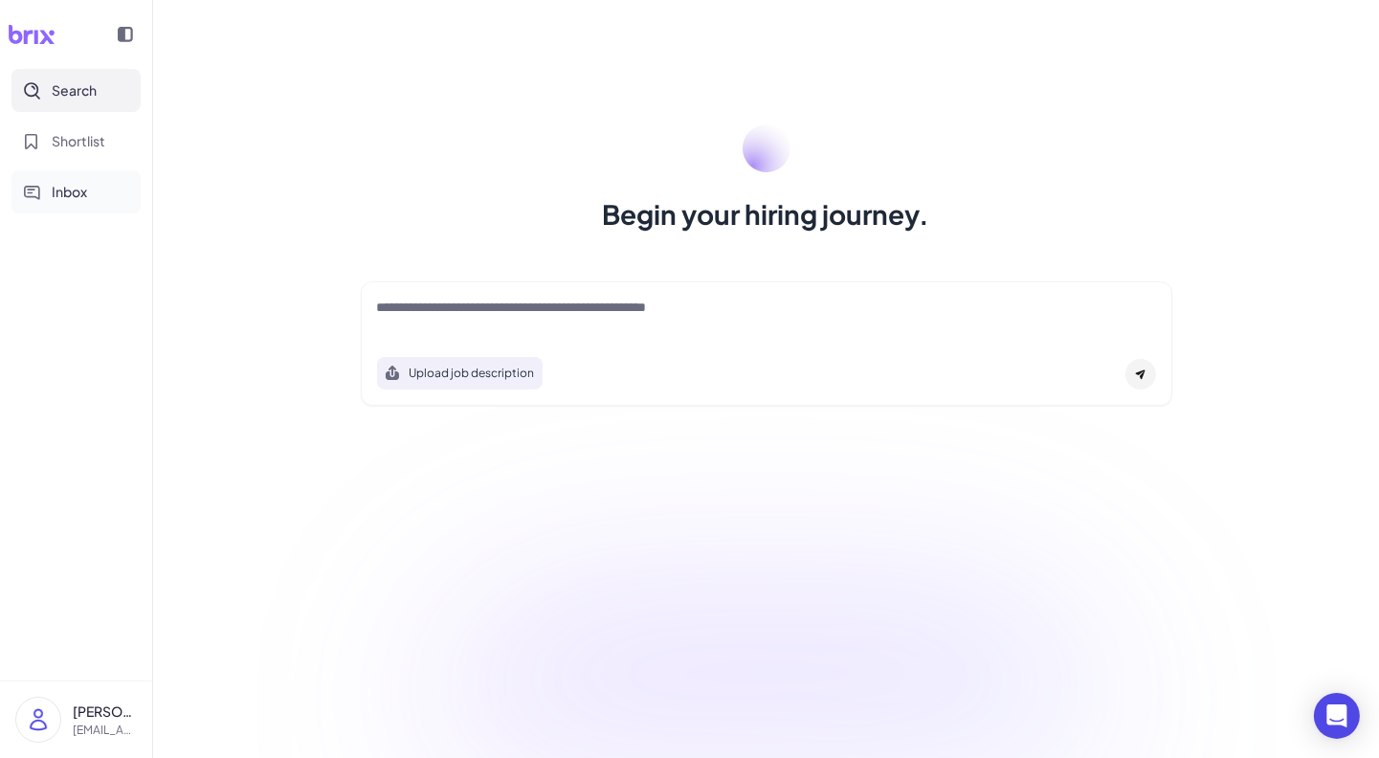  I want to click on button: Search, so click(76, 90).